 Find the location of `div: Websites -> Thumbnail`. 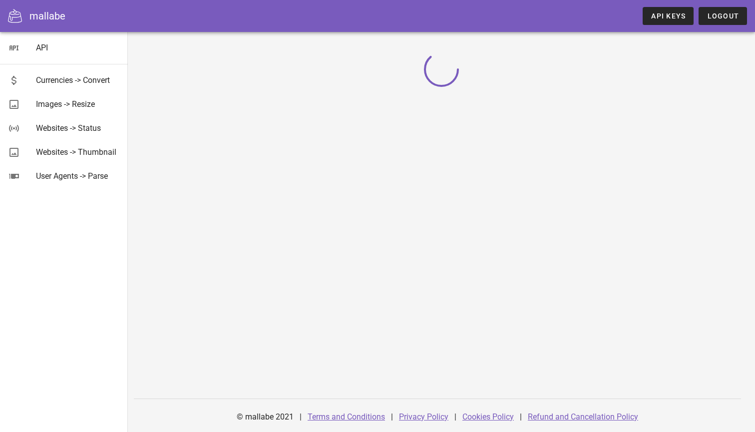

div: Websites -> Thumbnail is located at coordinates (78, 152).